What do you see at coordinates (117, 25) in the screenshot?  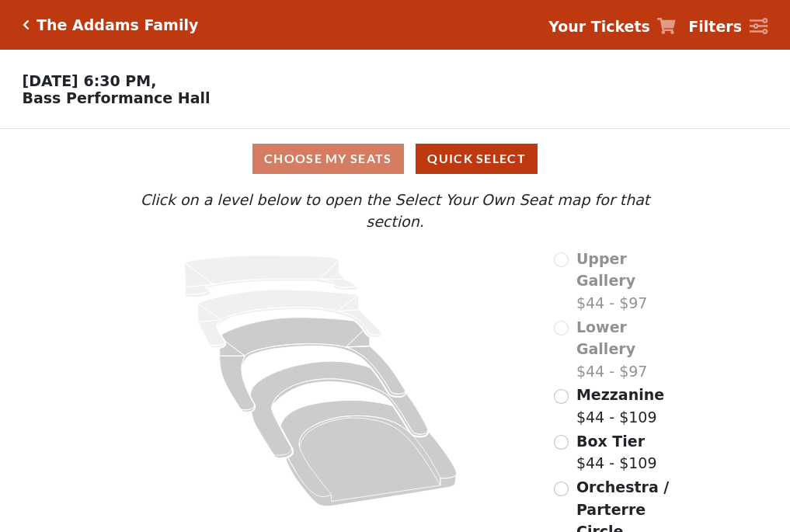 I see `h5: The Addams Family` at bounding box center [117, 25].